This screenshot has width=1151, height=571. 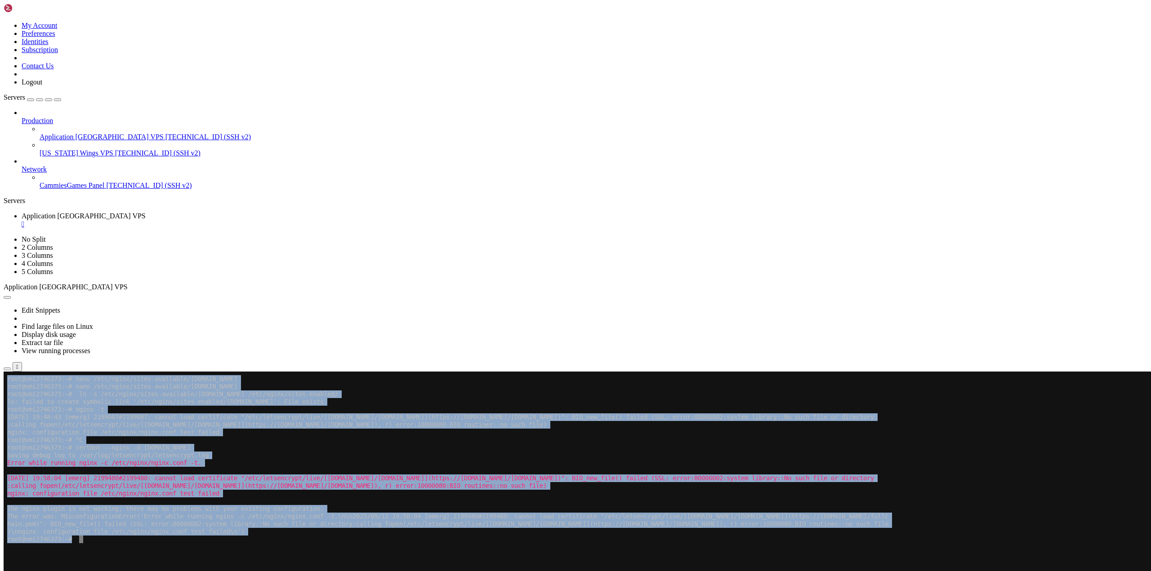 I want to click on span: Error while running nginx -c /etc/nginx/nginx.conf -t., so click(x=101, y=91).